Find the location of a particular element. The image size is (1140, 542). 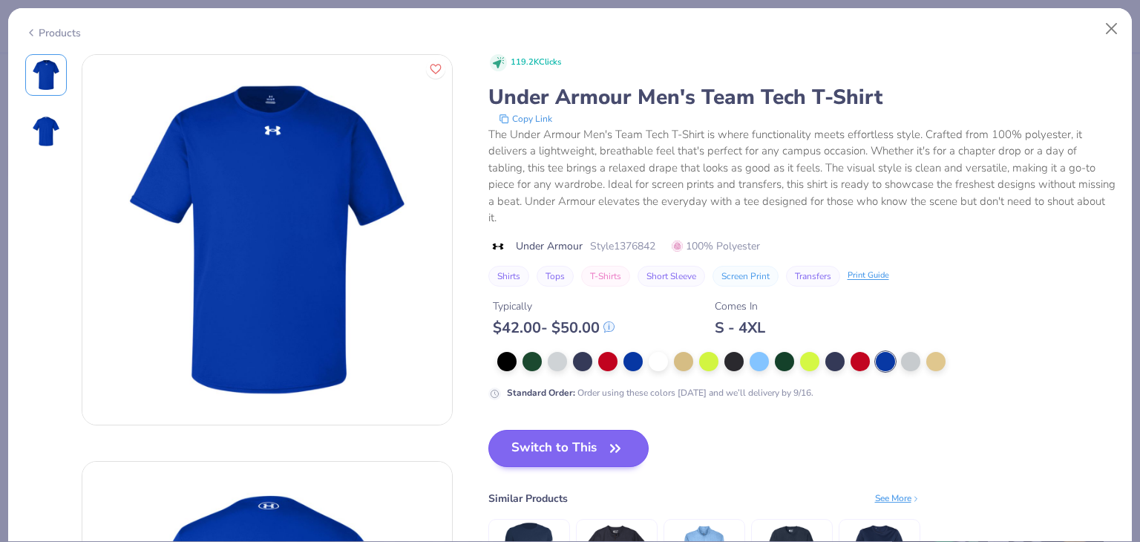

div: The Under Armour Men's Team Tech T-Shirt is where functionality meets effortless style. Crafted f... is located at coordinates (802, 176).